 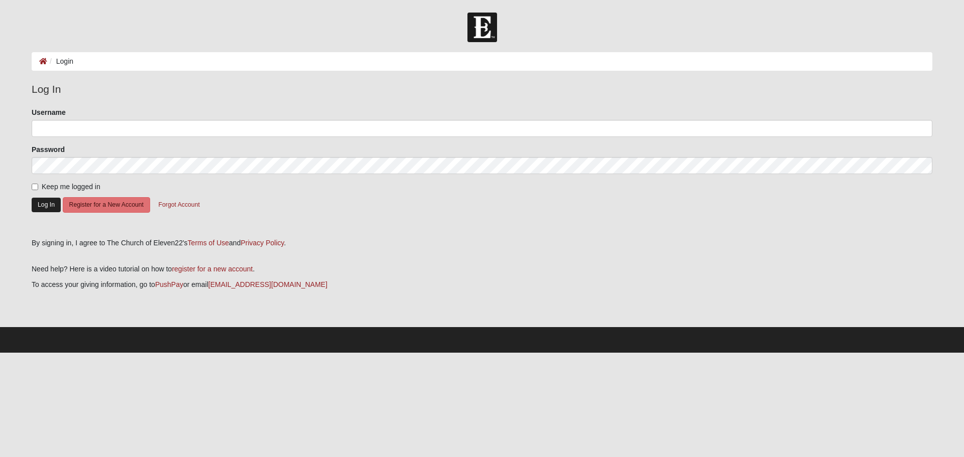 What do you see at coordinates (71, 187) in the screenshot?
I see `span: Keep me logged in` at bounding box center [71, 187].